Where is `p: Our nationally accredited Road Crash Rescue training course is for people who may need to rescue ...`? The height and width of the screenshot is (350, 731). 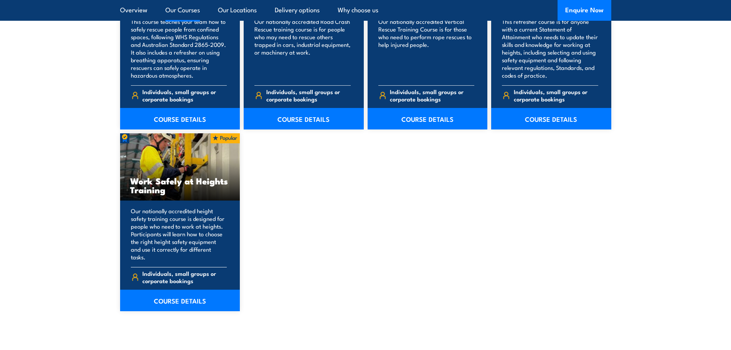
p: Our nationally accredited Road Crash Rescue training course is for people who may need to rescue ... is located at coordinates (302, 48).